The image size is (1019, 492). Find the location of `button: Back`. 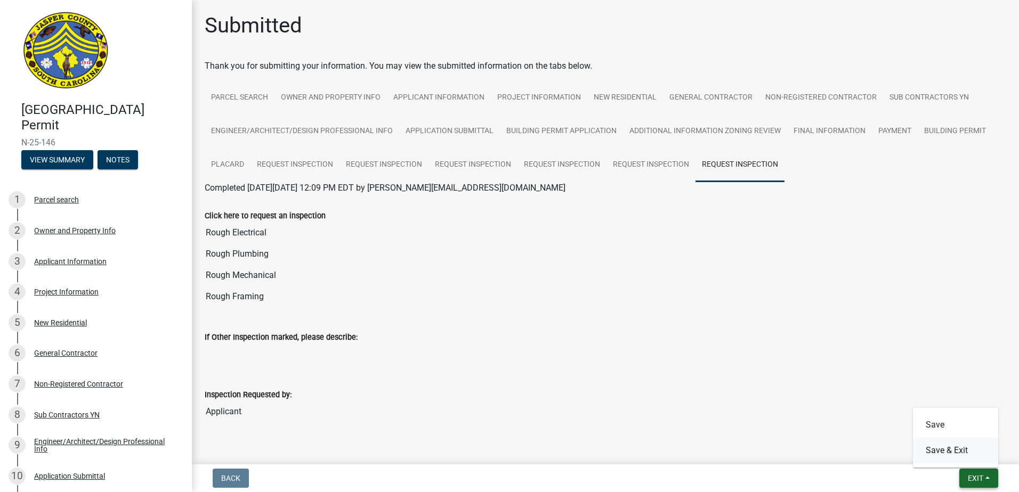

button: Back is located at coordinates (231, 478).